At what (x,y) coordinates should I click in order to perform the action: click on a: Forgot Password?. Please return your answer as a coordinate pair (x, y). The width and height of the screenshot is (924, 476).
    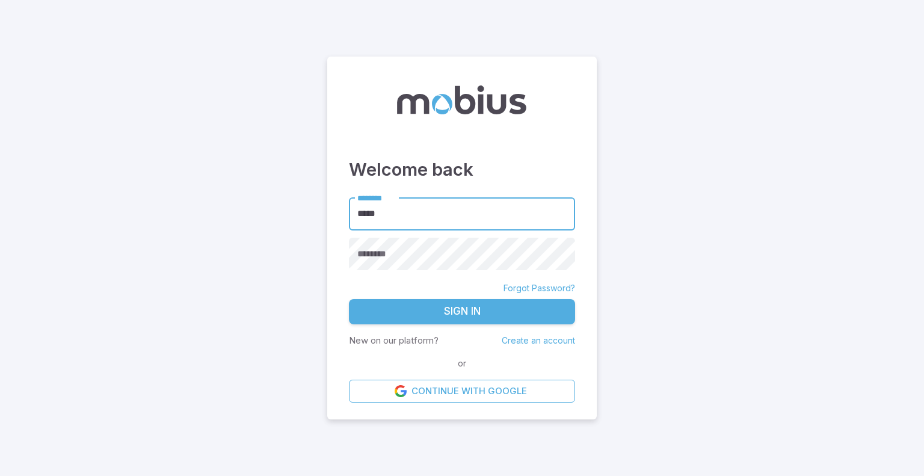
    Looking at the image, I should click on (539, 288).